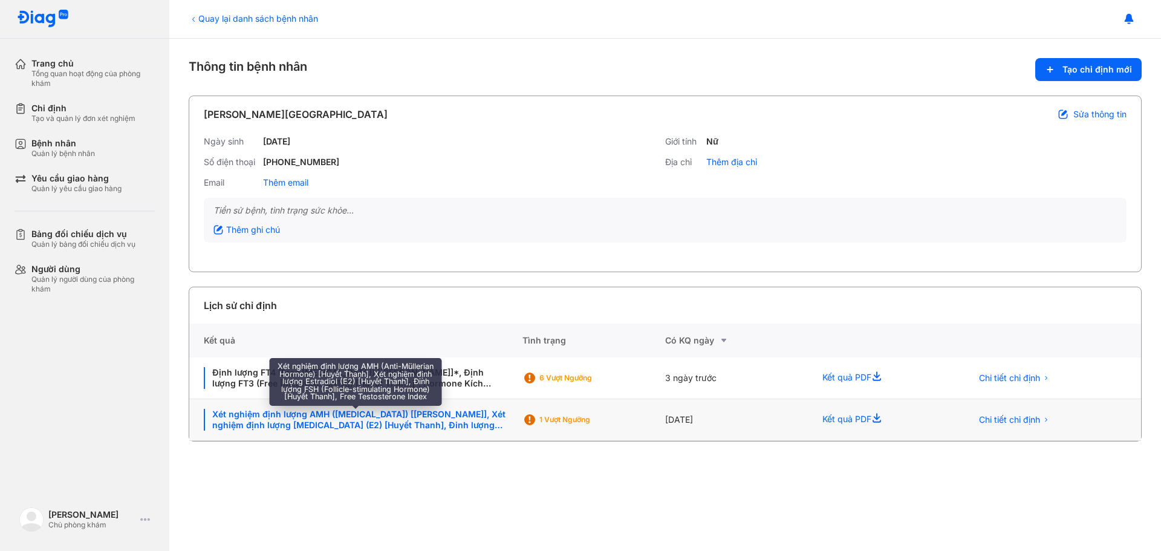  I want to click on div: Ngày sinh, so click(231, 141).